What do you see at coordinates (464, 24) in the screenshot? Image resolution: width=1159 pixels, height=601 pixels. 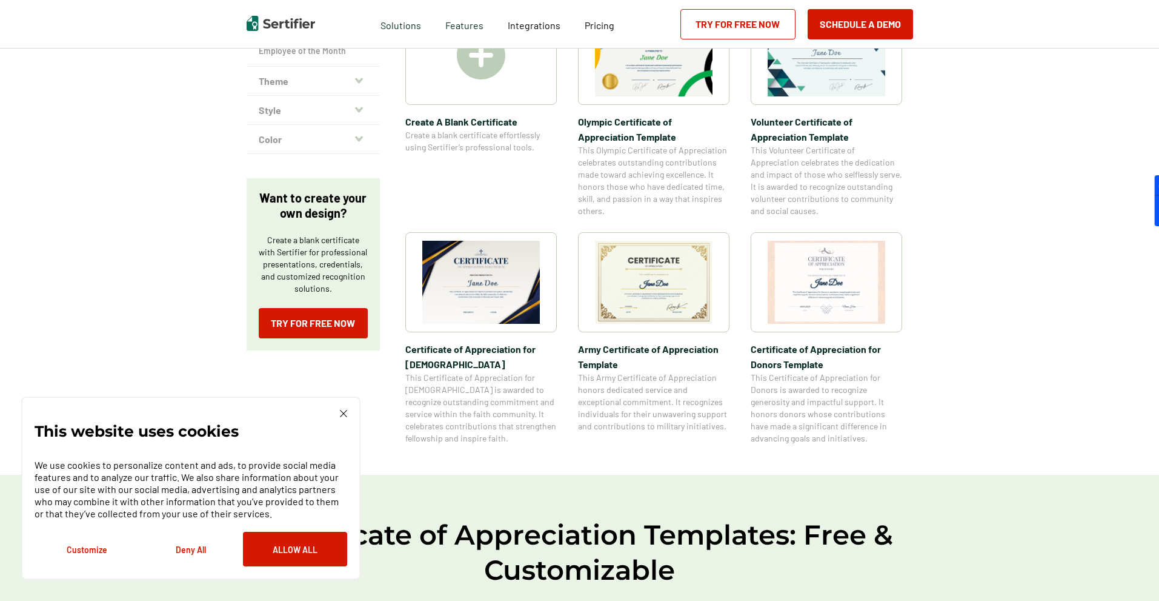 I see `span: Features` at bounding box center [464, 24].